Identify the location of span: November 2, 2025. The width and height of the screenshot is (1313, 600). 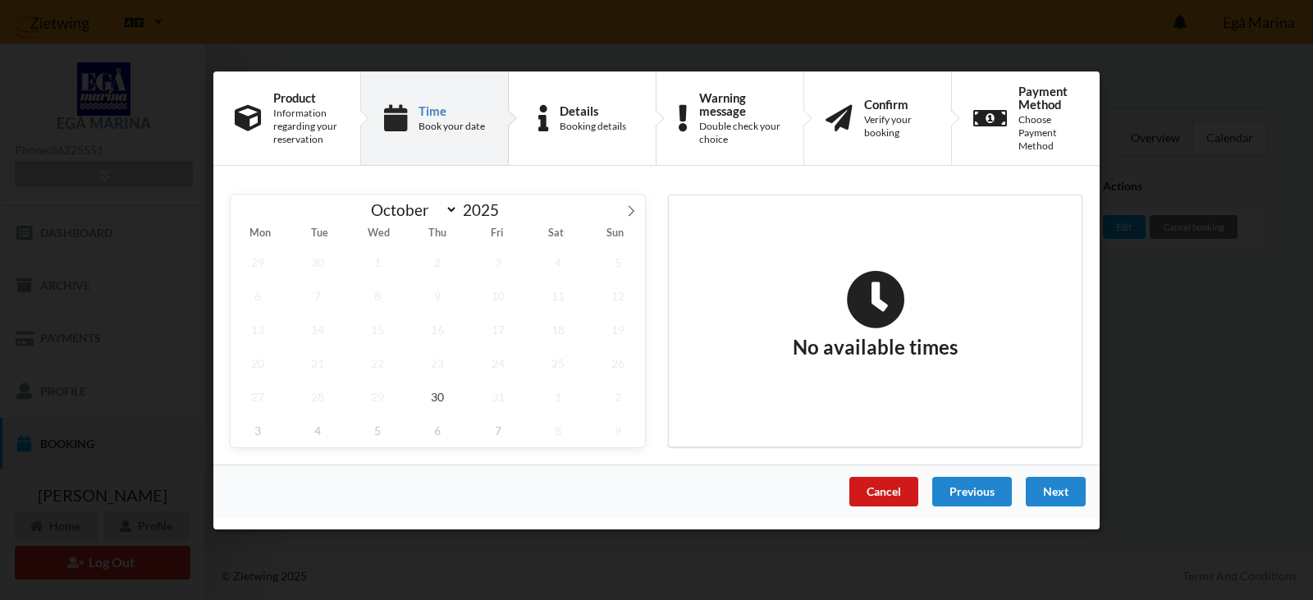
(618, 395).